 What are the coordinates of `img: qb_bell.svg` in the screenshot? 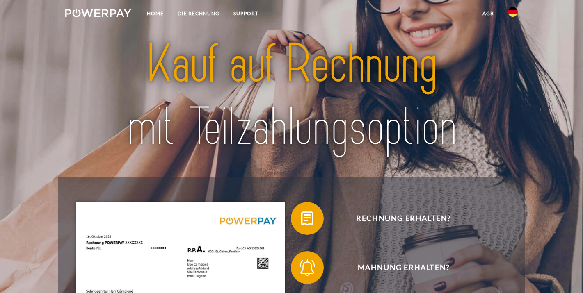 It's located at (307, 268).